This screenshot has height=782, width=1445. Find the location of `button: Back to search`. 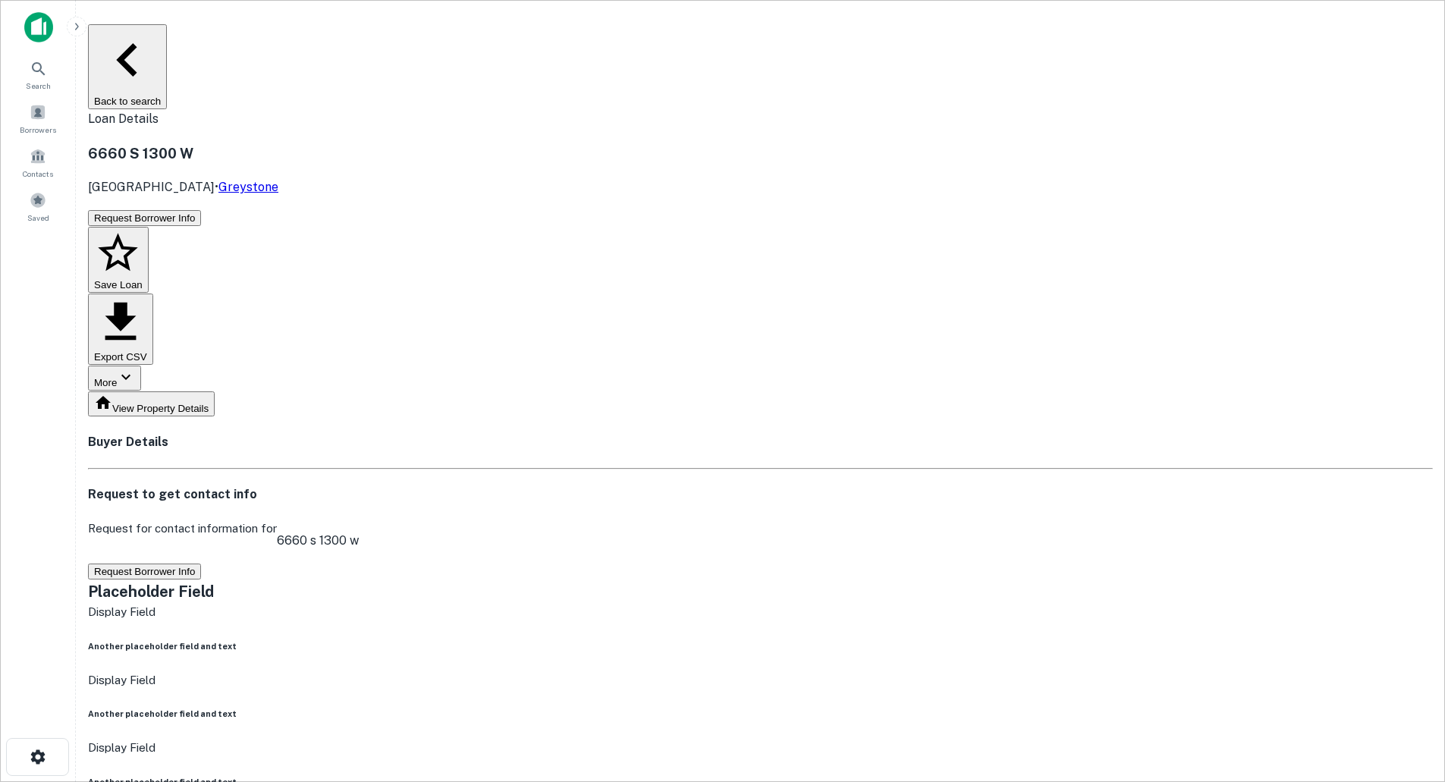

button: Back to search is located at coordinates (127, 67).